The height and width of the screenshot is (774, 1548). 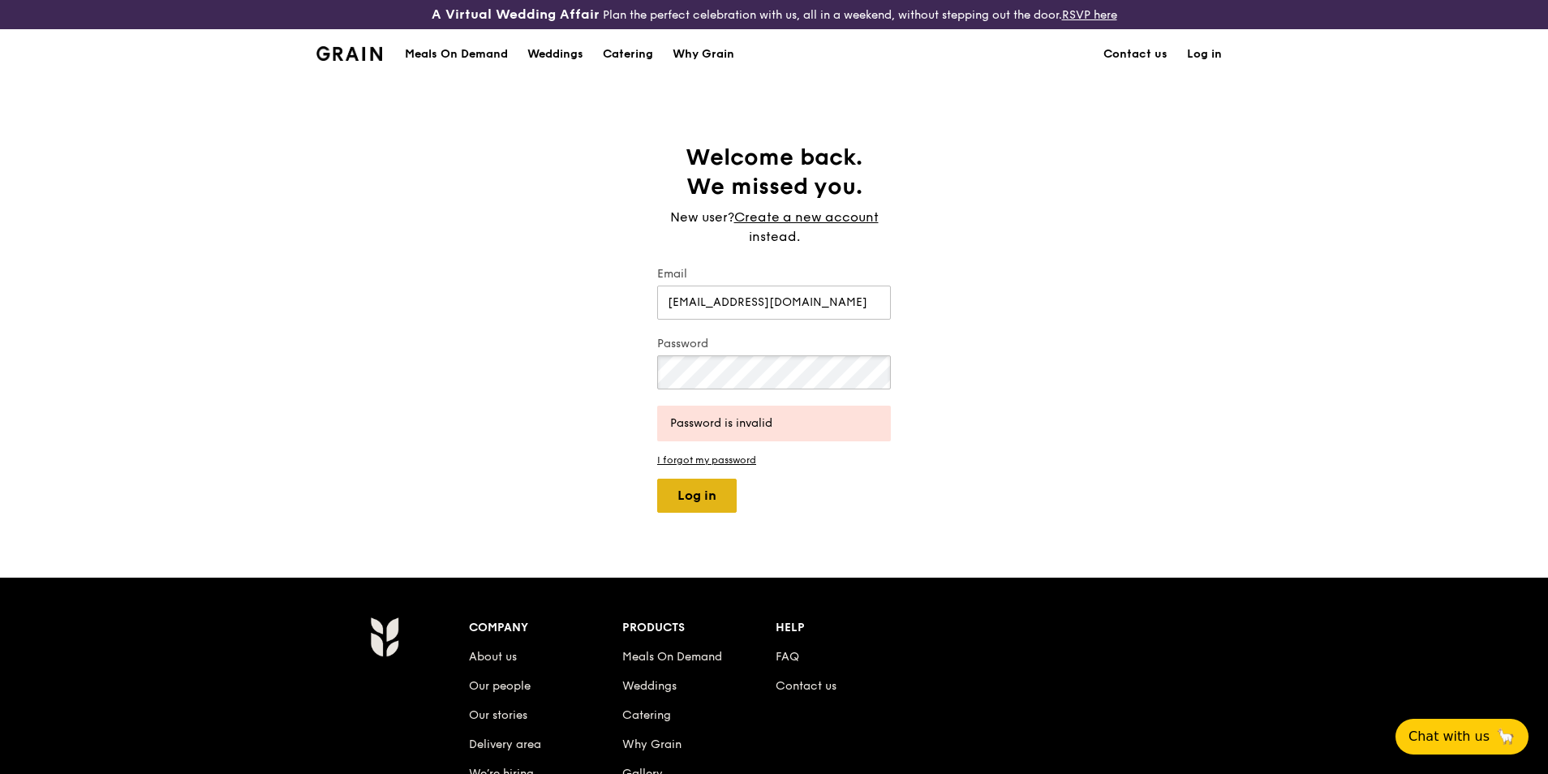 What do you see at coordinates (807, 217) in the screenshot?
I see `a: Create a new account` at bounding box center [807, 217].